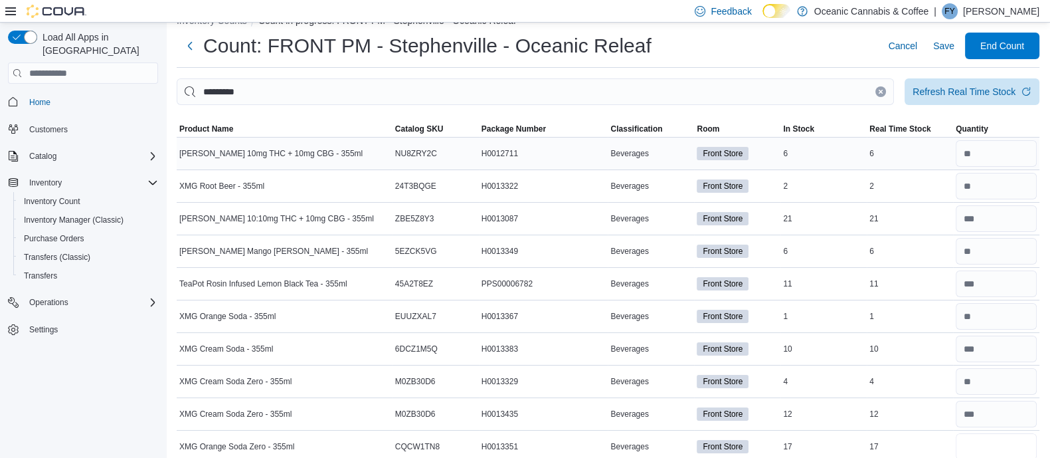  What do you see at coordinates (263, 284) in the screenshot?
I see `span: TeaPot Rosin Infused Lemon Black Tea - 355ml` at bounding box center [263, 284].